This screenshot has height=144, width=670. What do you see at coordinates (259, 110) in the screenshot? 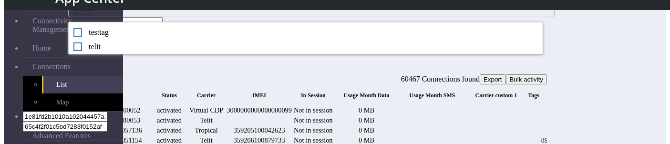
I see `div: 3000000000000000099` at bounding box center [259, 110].